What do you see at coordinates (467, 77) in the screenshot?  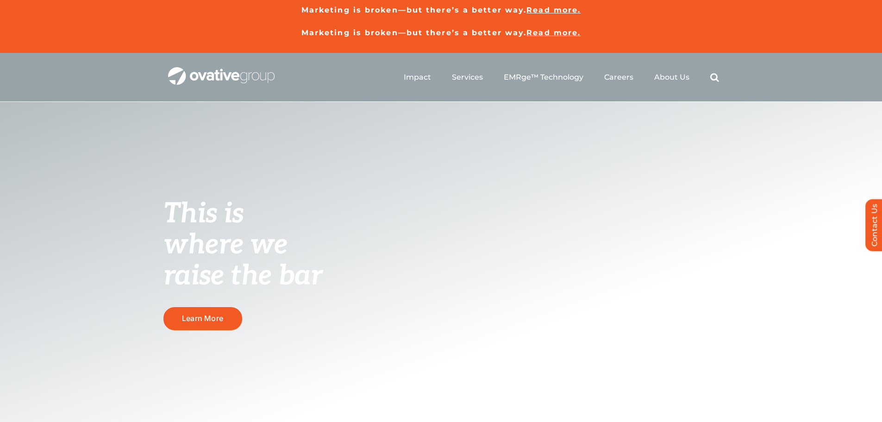 I see `span: Services` at bounding box center [467, 77].